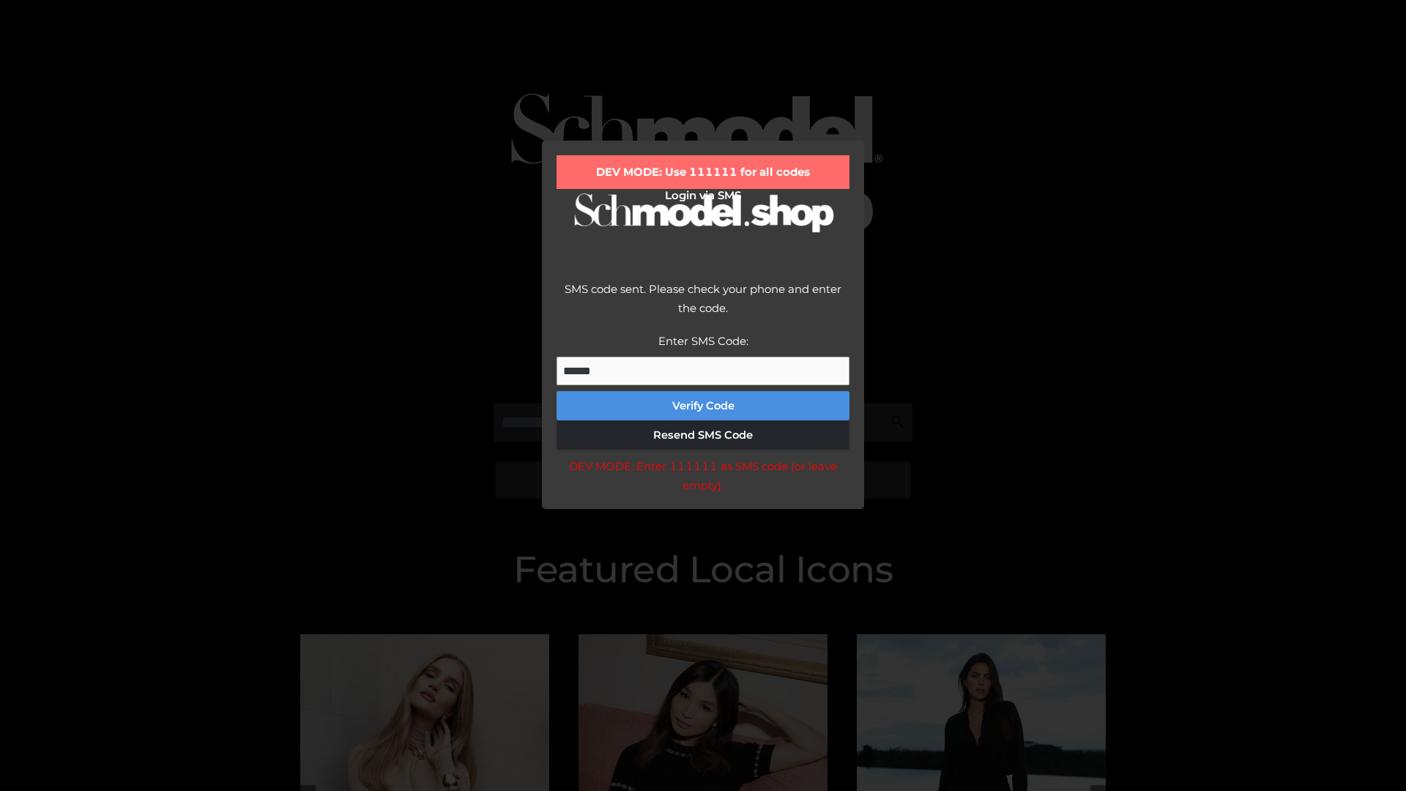 The image size is (1406, 791). What do you see at coordinates (703, 475) in the screenshot?
I see `div: DEV MODE: Enter 111111 as SMS code (or leave empty).` at bounding box center [703, 475].